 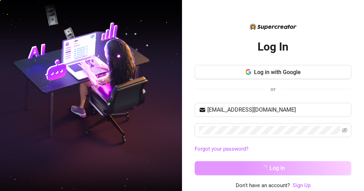 What do you see at coordinates (277, 168) in the screenshot?
I see `span: Log in` at bounding box center [277, 168].